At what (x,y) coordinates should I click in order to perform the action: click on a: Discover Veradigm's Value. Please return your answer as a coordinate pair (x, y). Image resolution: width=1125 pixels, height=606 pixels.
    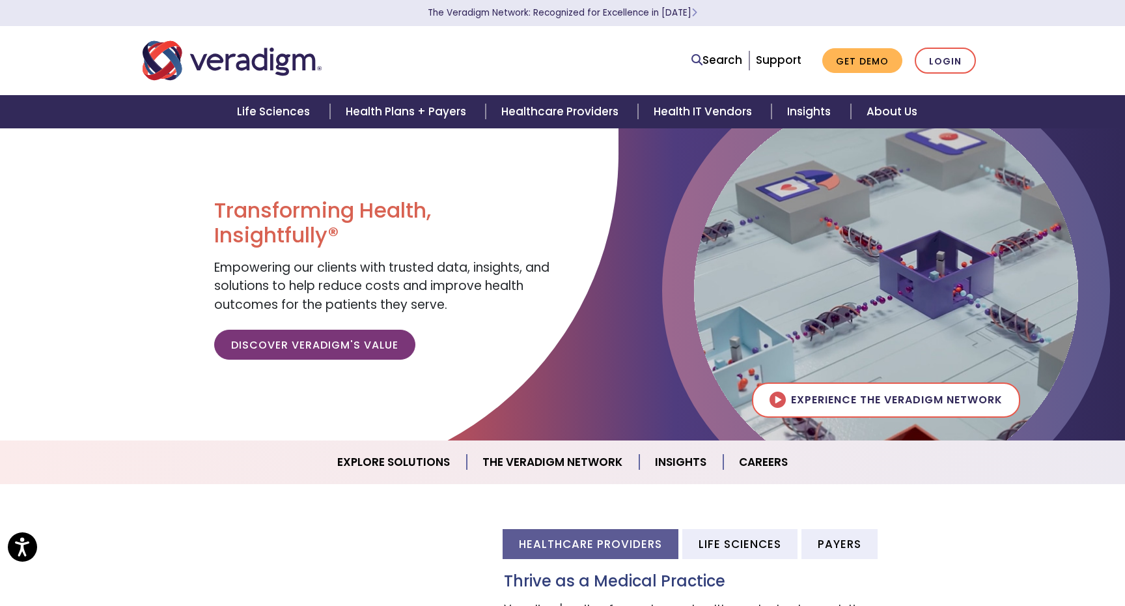
    Looking at the image, I should click on (314, 344).